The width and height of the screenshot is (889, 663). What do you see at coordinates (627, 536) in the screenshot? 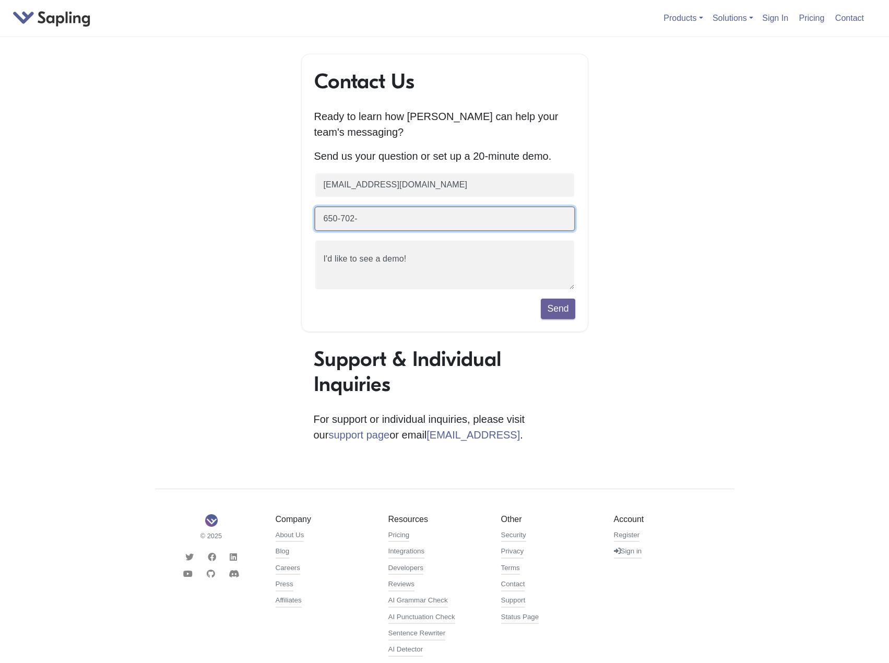
I see `a: Register` at bounding box center [627, 536].